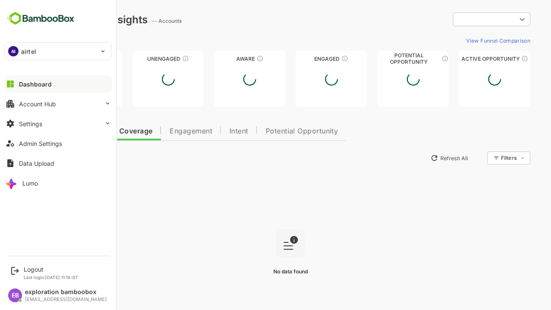 The width and height of the screenshot is (551, 310). Describe the element at coordinates (31, 124) in the screenshot. I see `div: Settings` at that location.